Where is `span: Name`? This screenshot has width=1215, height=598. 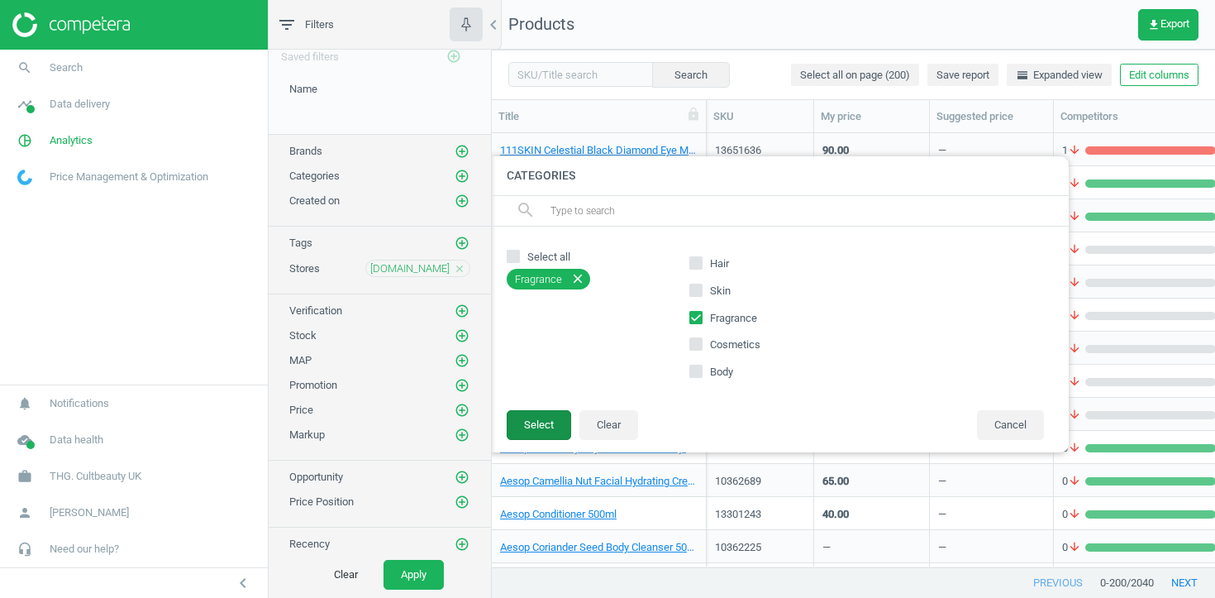 span: Name is located at coordinates (303, 88).